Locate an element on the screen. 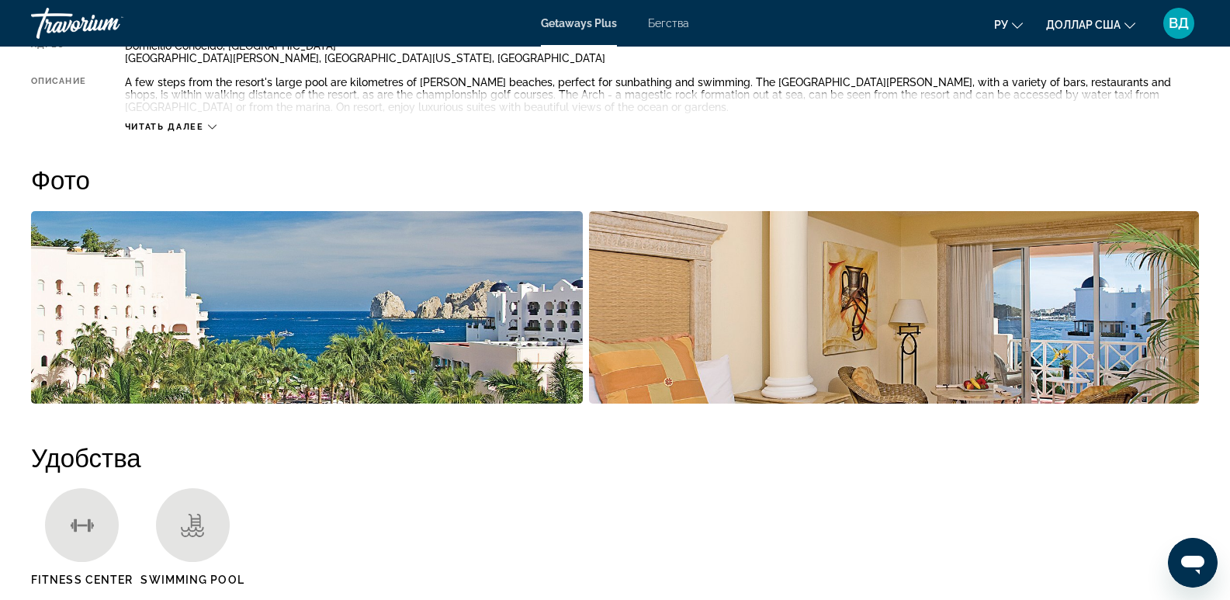 The width and height of the screenshot is (1230, 600). span: Читать далее is located at coordinates (164, 126).